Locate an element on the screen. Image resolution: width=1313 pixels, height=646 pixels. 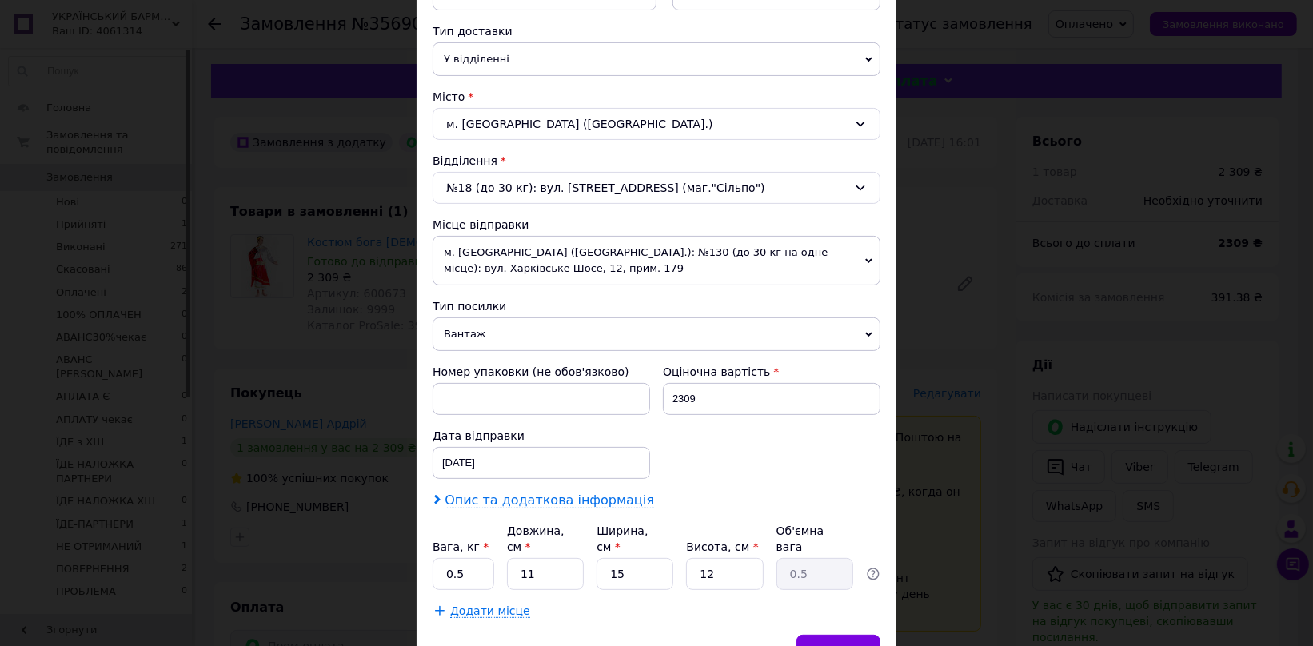
span: Тип посилки is located at coordinates (469, 306).